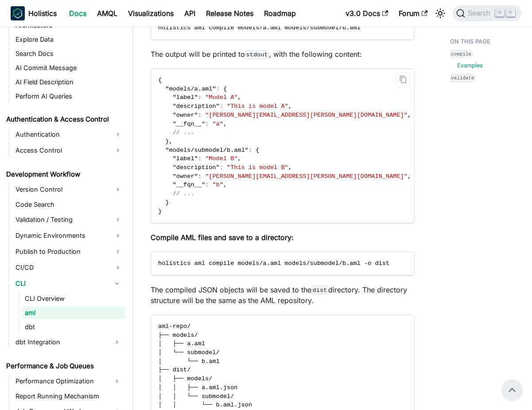  I want to click on a: compile, so click(461, 53).